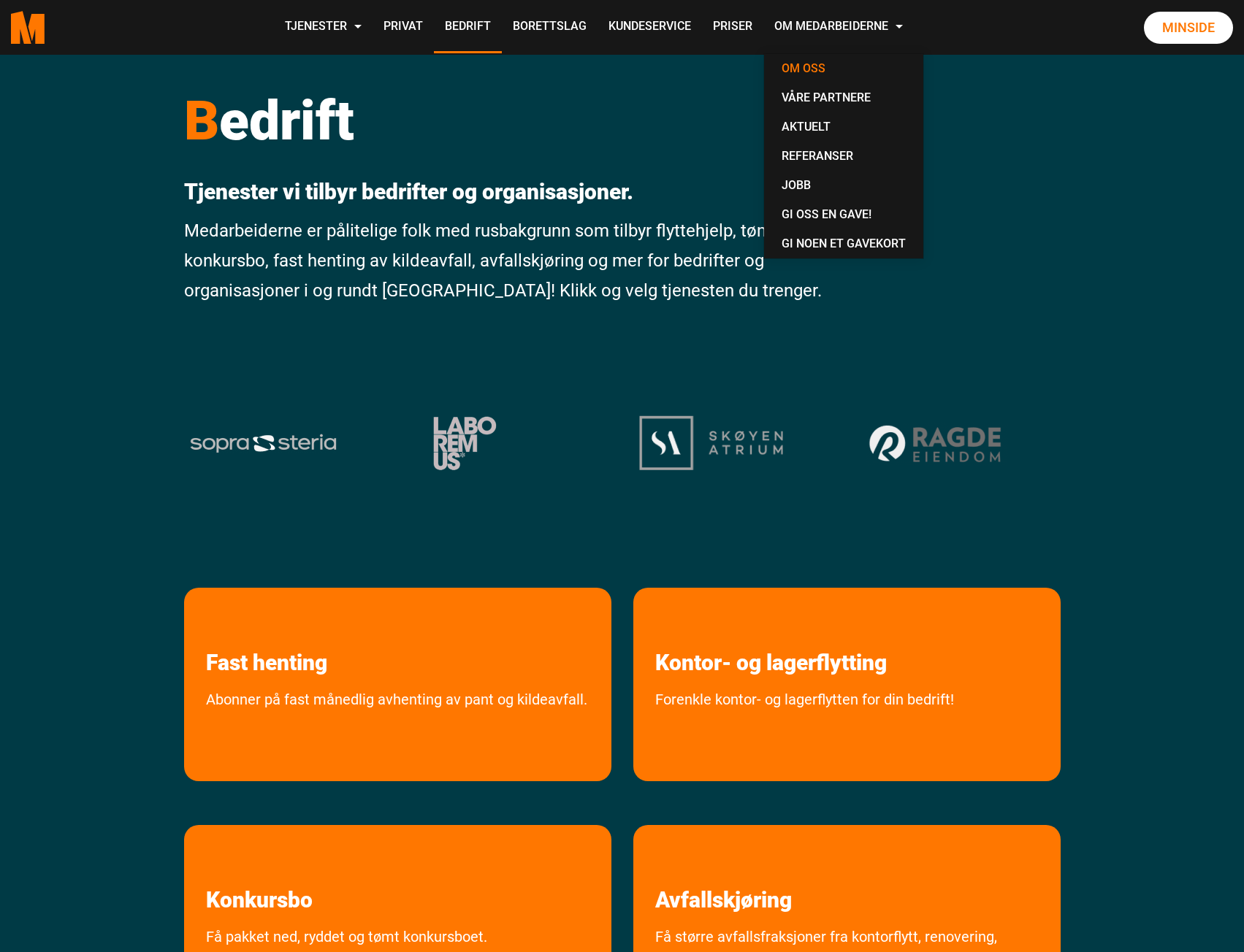  What do you see at coordinates (804, 731) in the screenshot?
I see `a: Forenkle kontor- og lagerflytten for din bedrift!` at bounding box center [804, 731].